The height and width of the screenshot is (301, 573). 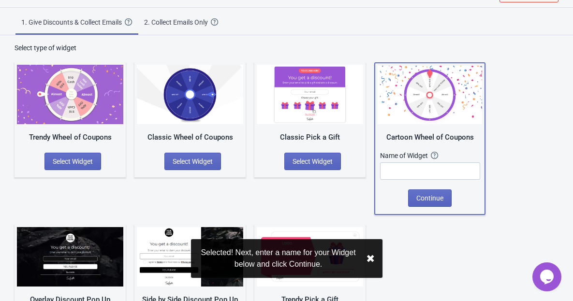 What do you see at coordinates (370, 259) in the screenshot?
I see `button: close` at bounding box center [370, 259].